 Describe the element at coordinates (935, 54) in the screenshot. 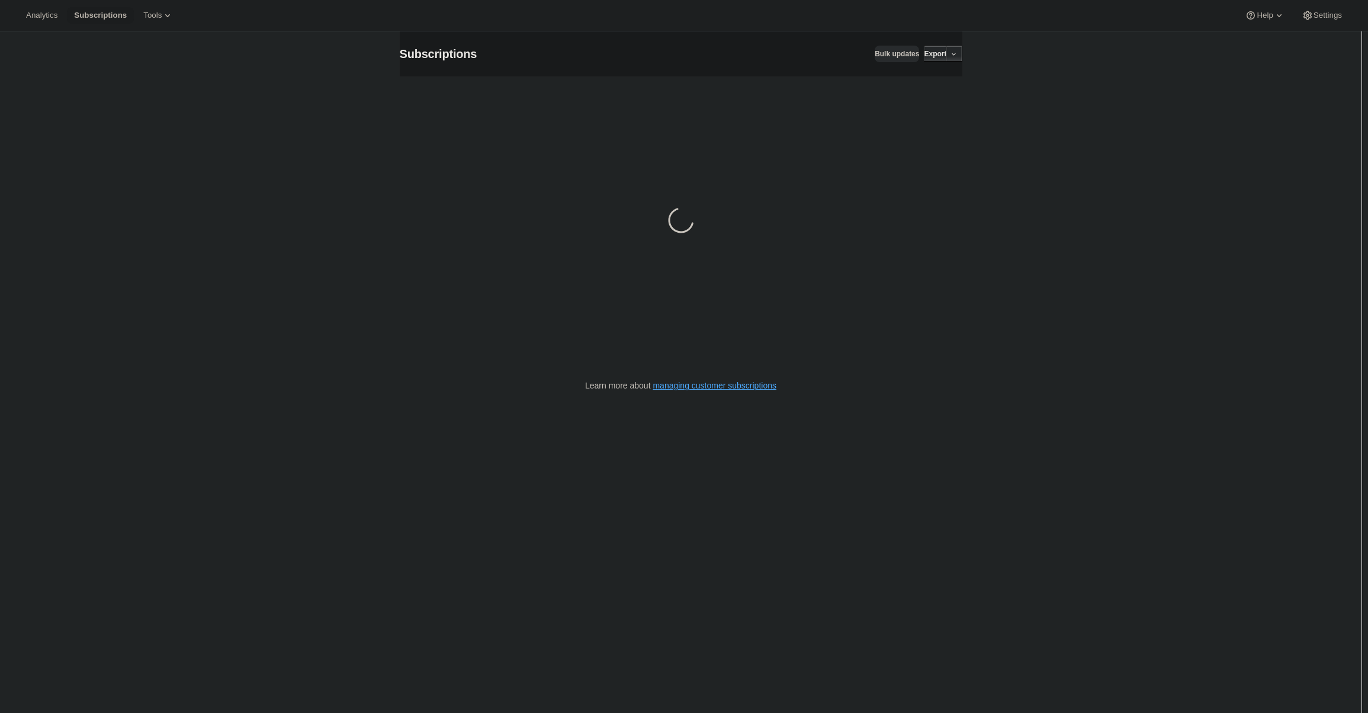

I see `span: Export` at that location.